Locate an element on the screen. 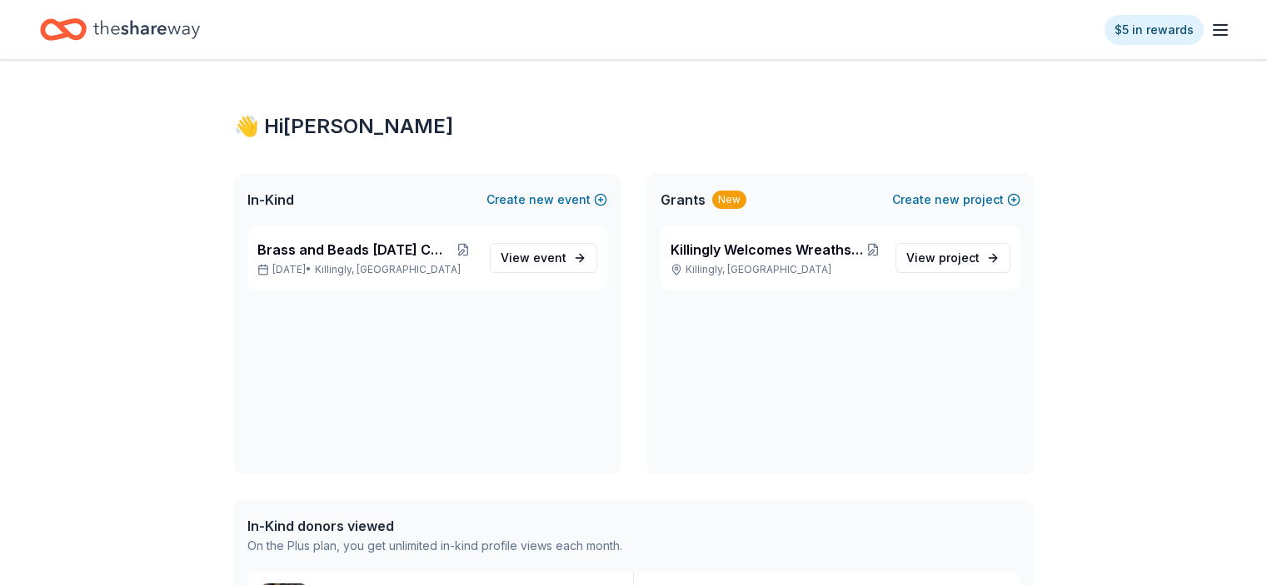  div: New is located at coordinates (729, 200).